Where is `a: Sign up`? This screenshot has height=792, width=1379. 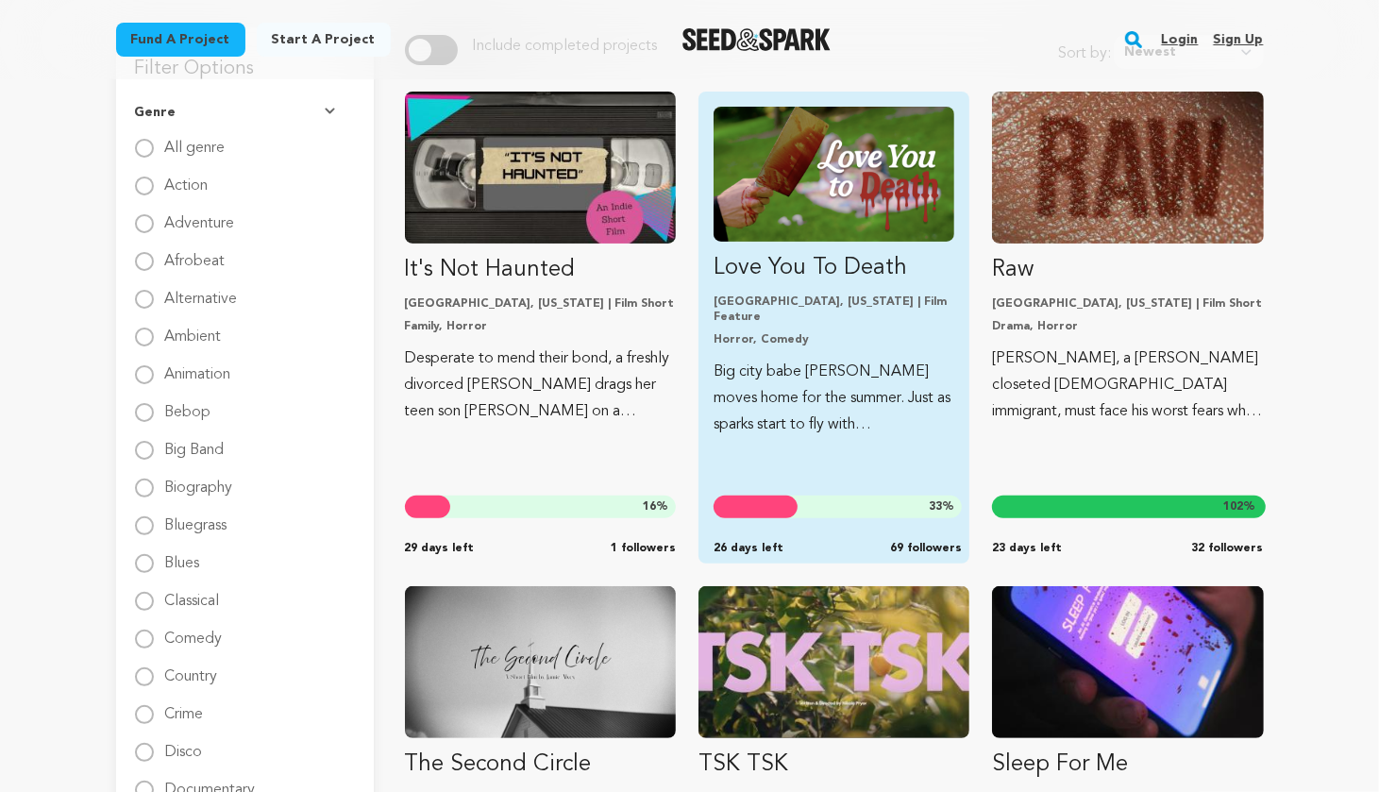
a: Sign up is located at coordinates (1238, 40).